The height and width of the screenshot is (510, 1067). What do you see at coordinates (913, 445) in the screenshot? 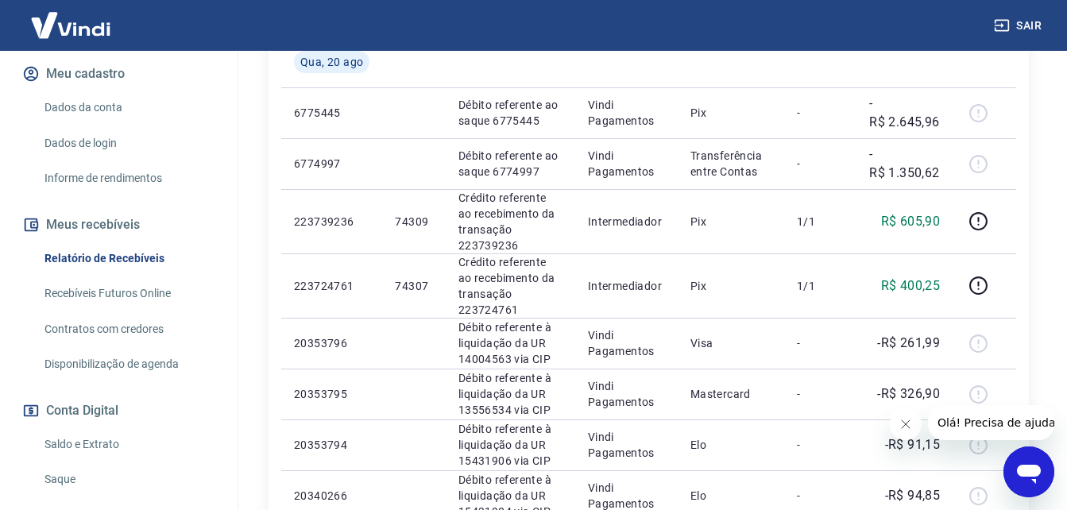
I see `p: -R$ 91,15` at bounding box center [913, 445].